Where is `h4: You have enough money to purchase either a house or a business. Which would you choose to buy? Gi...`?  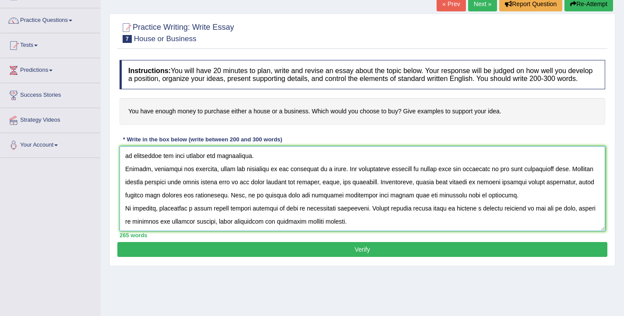
h4: You have enough money to purchase either a house or a business. Which would you choose to buy? Gi... is located at coordinates (362, 111).